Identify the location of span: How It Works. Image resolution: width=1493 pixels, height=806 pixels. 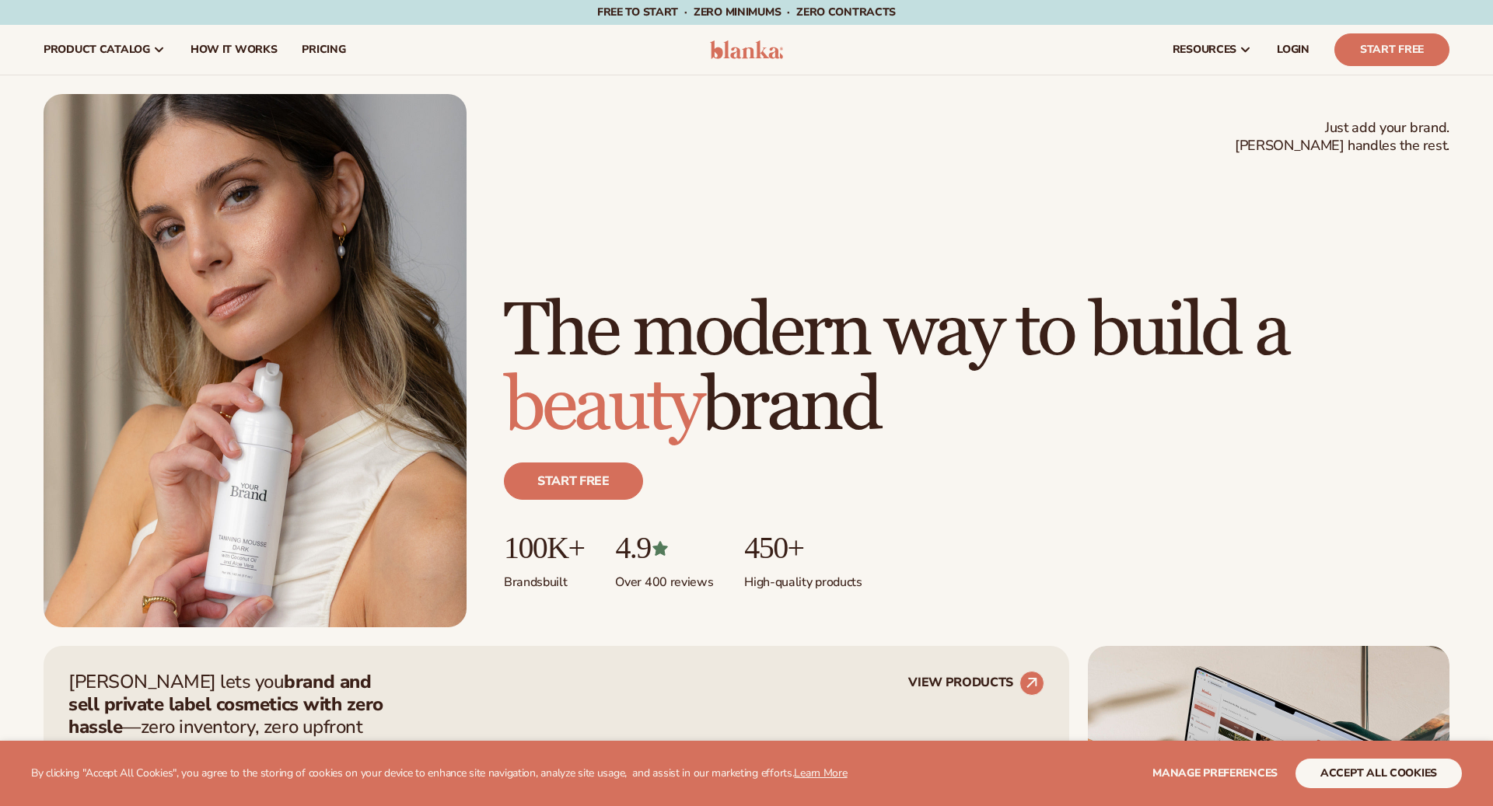
(234, 50).